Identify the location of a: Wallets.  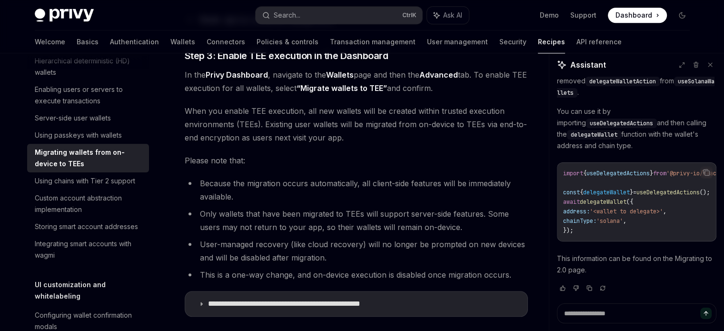
(183, 42).